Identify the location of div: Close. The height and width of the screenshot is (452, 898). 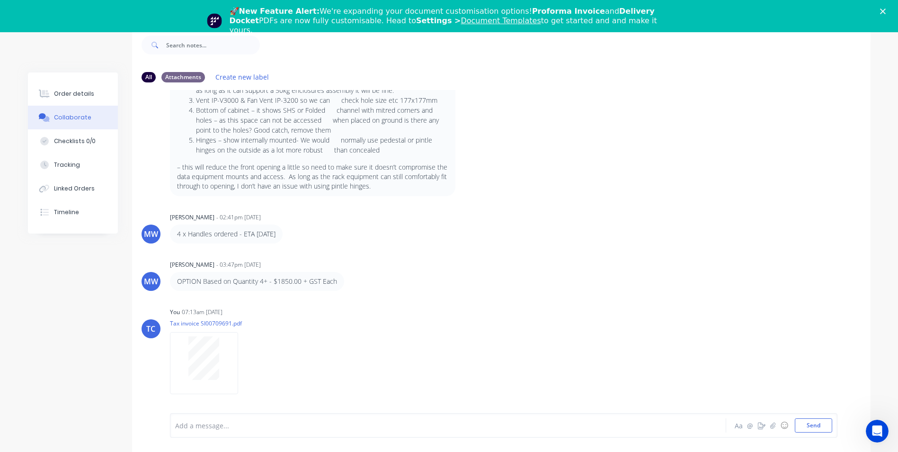
(885, 11).